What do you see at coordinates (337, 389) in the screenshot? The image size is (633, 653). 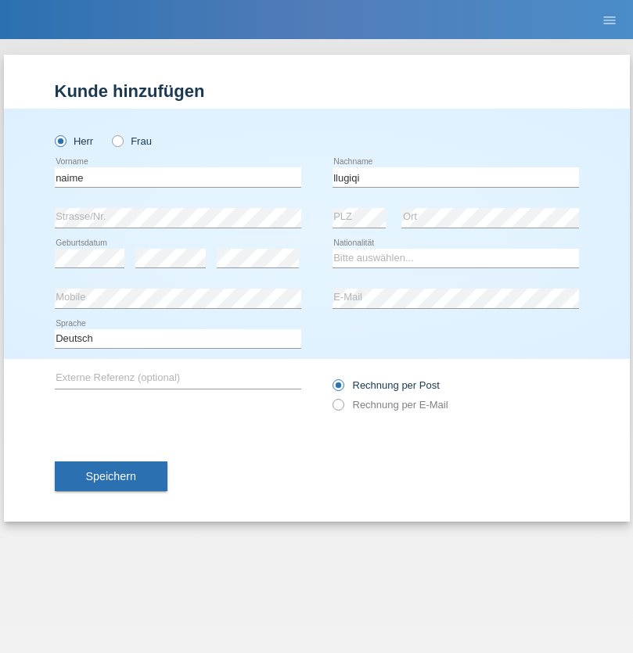 I see `input: Rechnung per Post` at bounding box center [337, 389].